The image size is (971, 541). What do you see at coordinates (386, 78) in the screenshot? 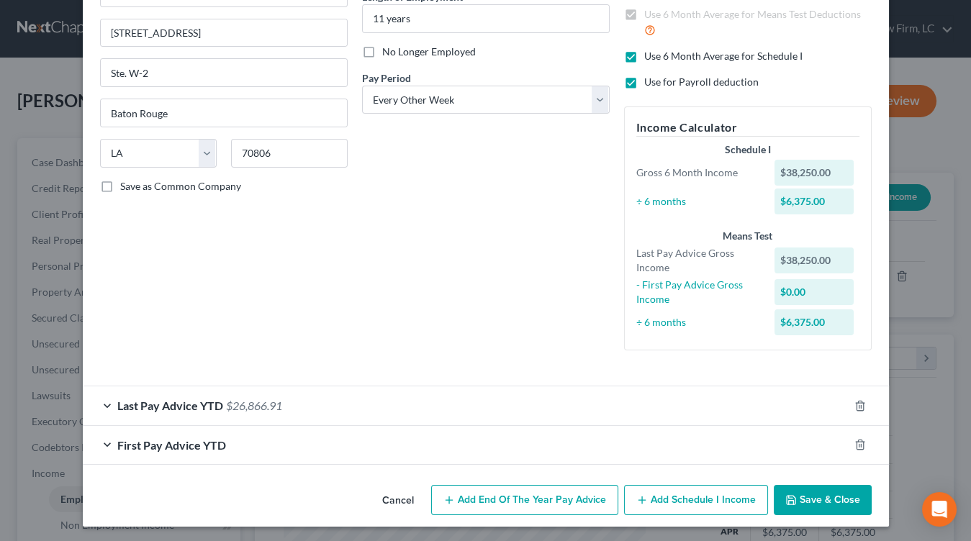
I see `span: Pay Period` at bounding box center [386, 78].